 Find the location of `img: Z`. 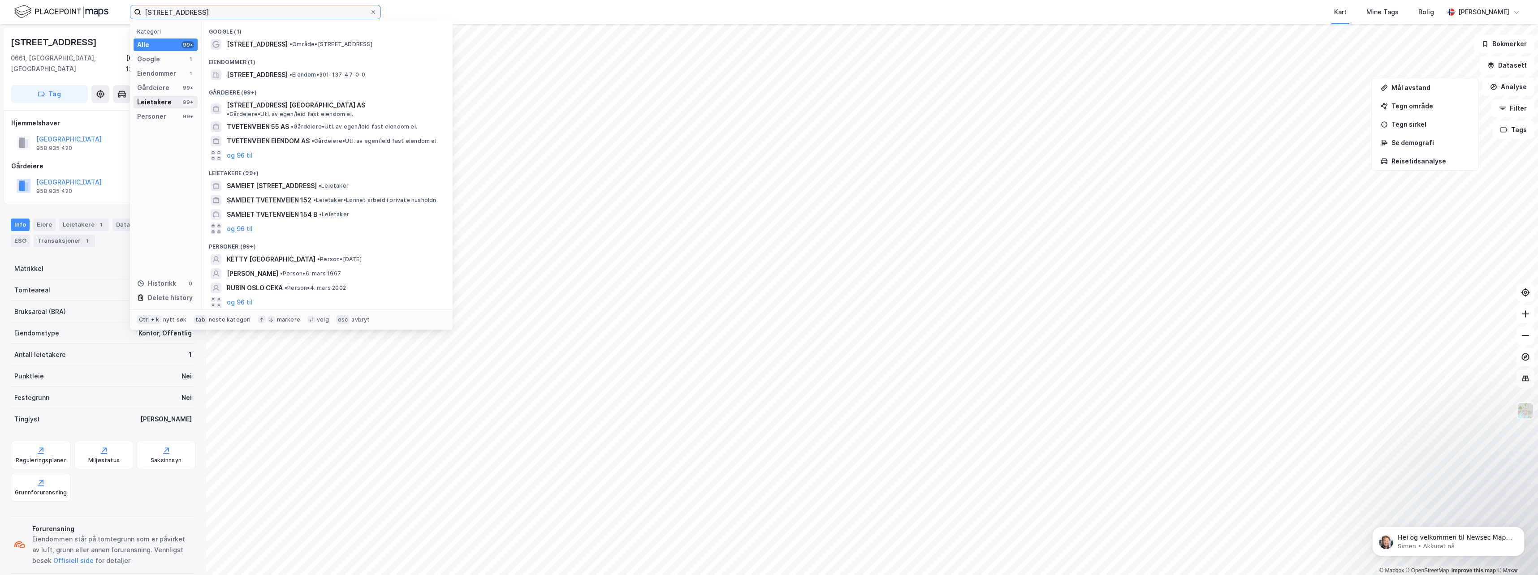

img: Z is located at coordinates (1526, 411).